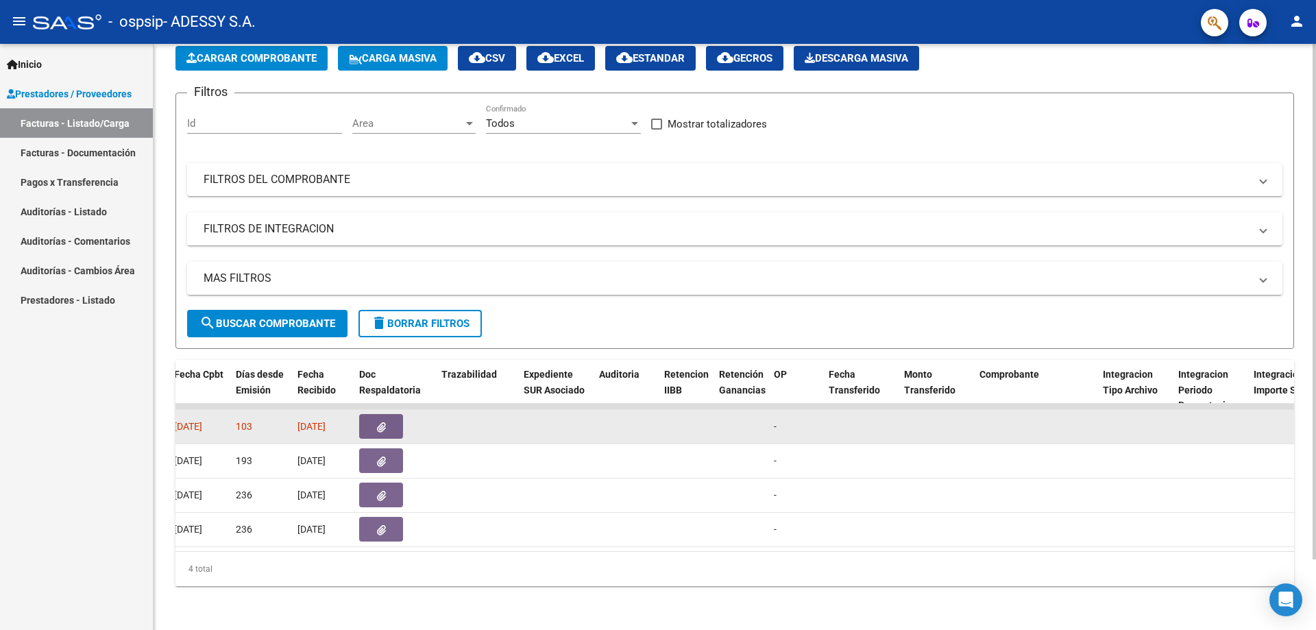 This screenshot has height=630, width=1316. What do you see at coordinates (267, 323) in the screenshot?
I see `span: Buscar Comprobante` at bounding box center [267, 323].